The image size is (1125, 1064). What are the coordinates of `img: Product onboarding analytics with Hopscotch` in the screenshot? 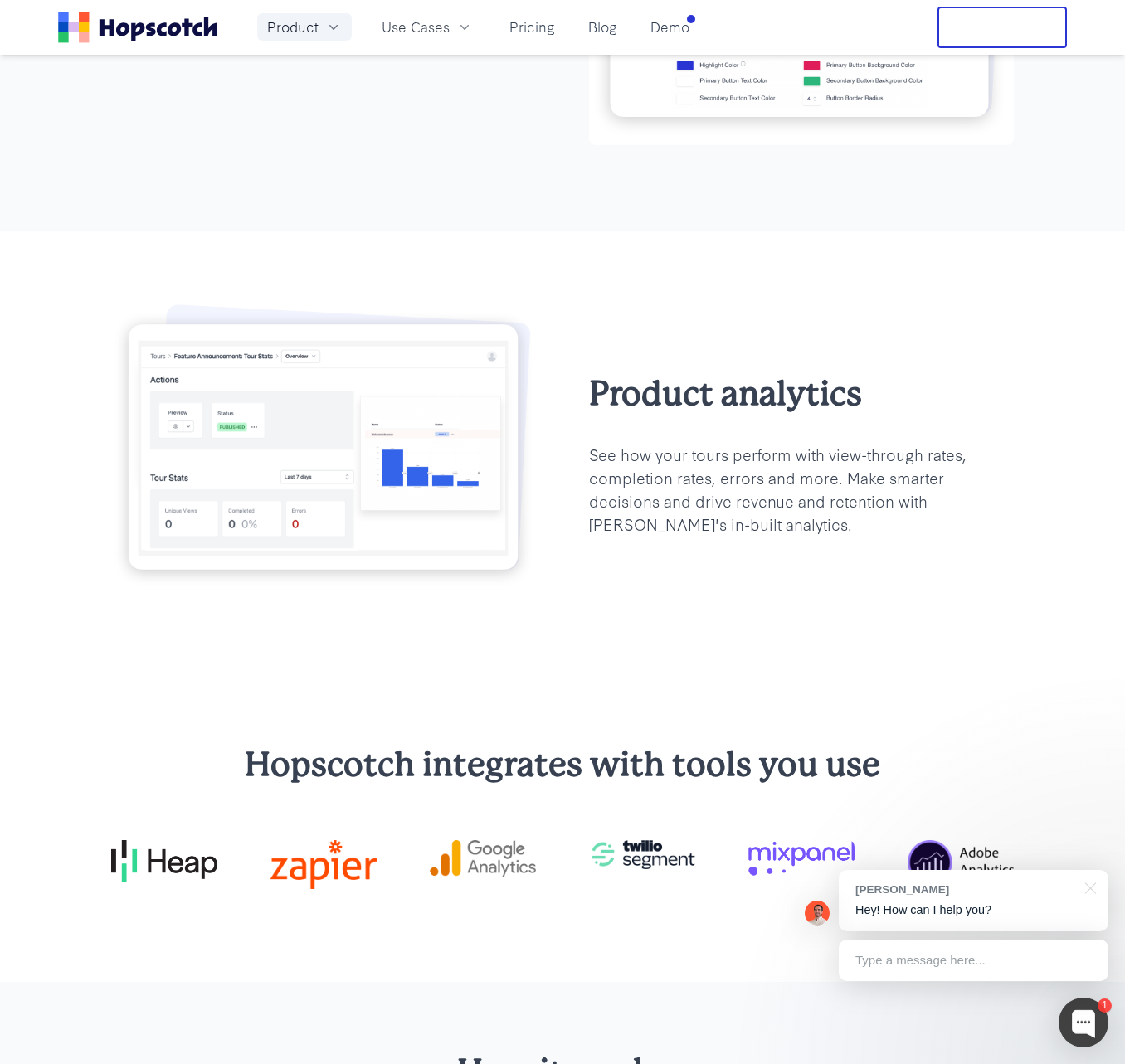 It's located at (323, 443).